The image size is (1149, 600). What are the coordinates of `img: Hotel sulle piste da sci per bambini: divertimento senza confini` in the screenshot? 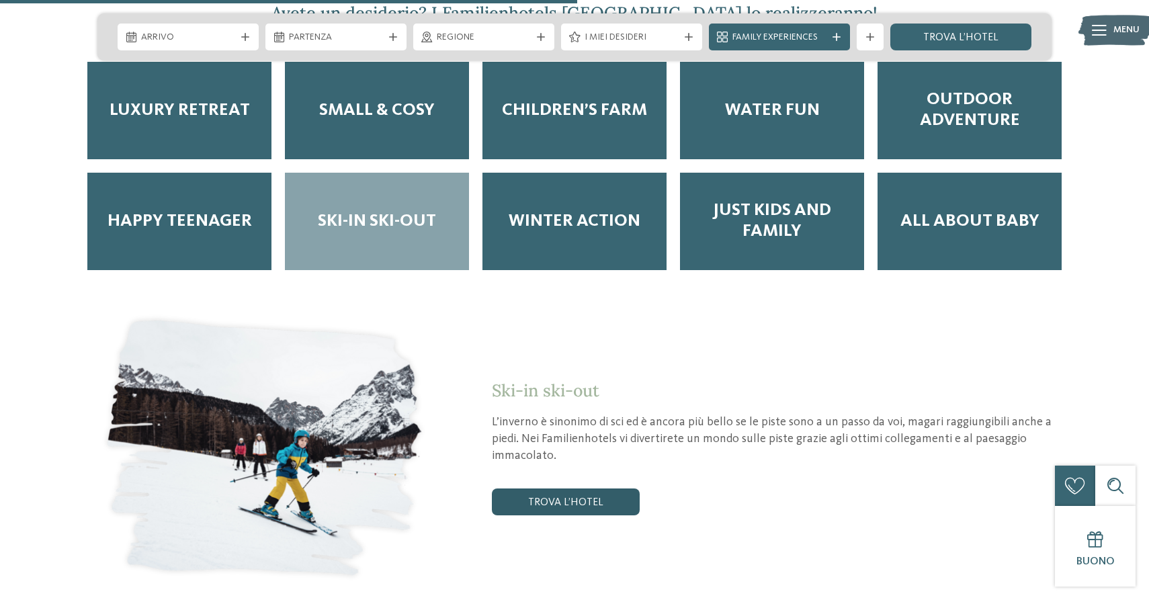 It's located at (264, 448).